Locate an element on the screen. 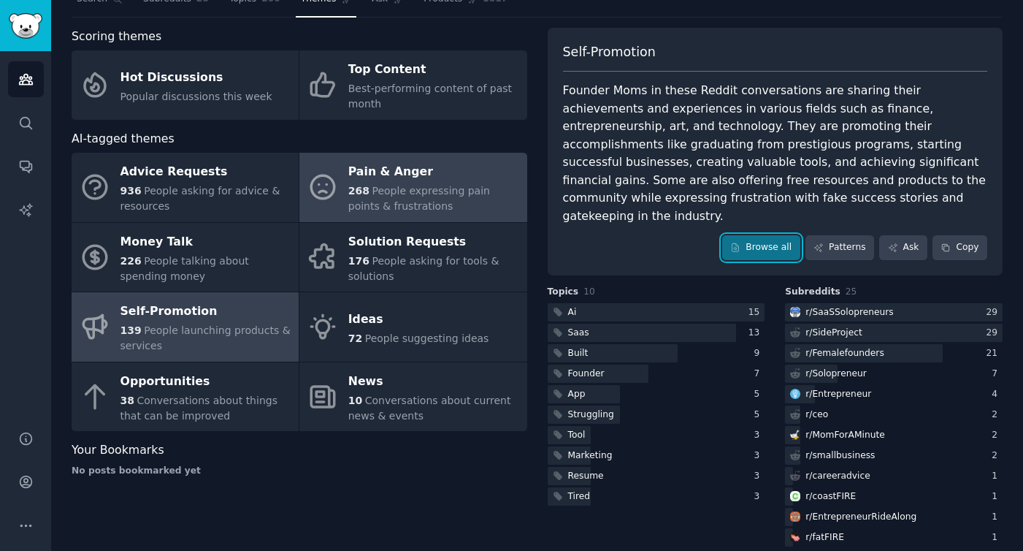  div: Solution Requests is located at coordinates (434, 242).